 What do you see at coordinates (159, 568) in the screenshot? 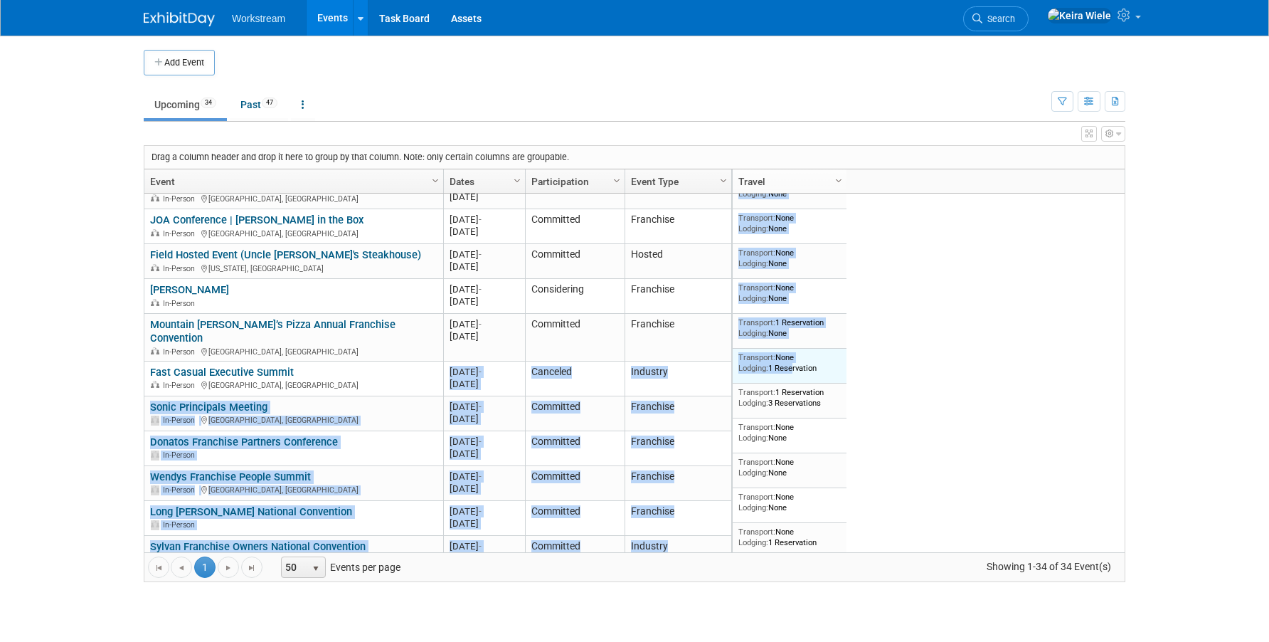
I see `span: Go to the first page` at bounding box center [159, 568].